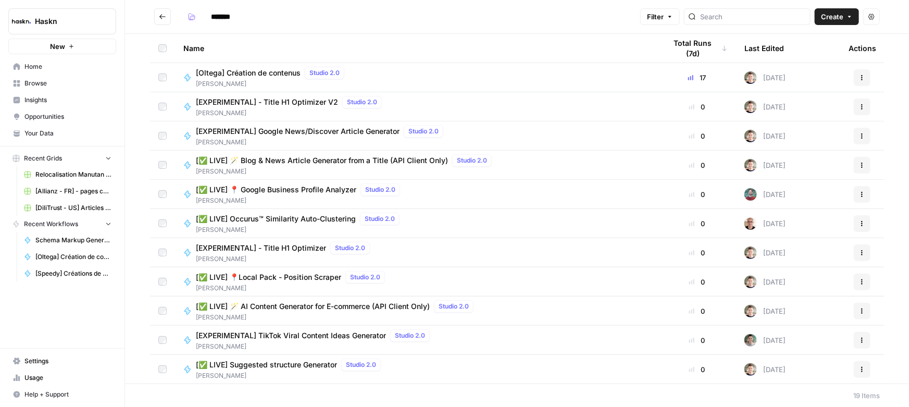 This screenshot has height=407, width=909. Describe the element at coordinates (416, 48) in the screenshot. I see `div: Name` at that location.